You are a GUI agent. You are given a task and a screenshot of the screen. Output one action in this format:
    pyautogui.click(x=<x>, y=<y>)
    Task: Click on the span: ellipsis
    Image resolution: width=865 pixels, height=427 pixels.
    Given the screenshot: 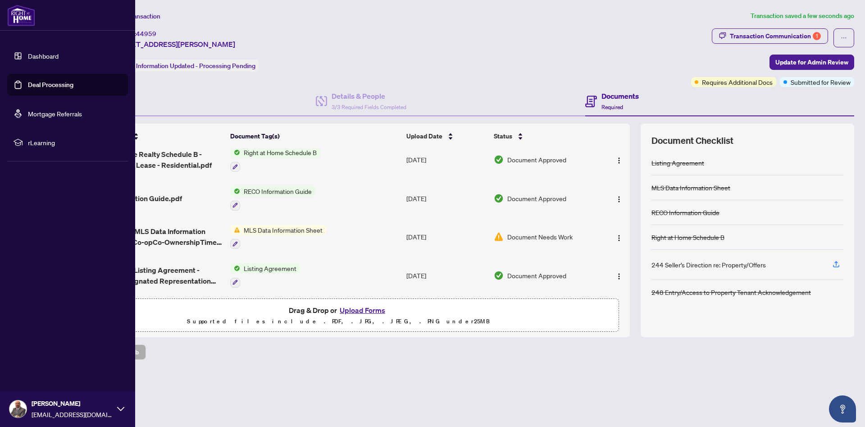 What is the action you would take?
    pyautogui.click(x=844, y=38)
    